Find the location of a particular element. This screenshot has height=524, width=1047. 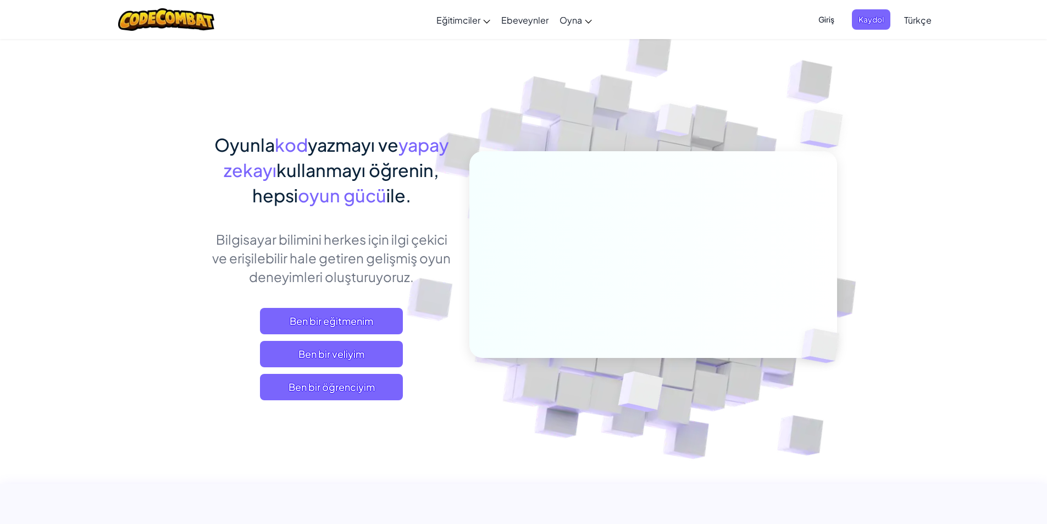

a: Oyna is located at coordinates (576, 20).